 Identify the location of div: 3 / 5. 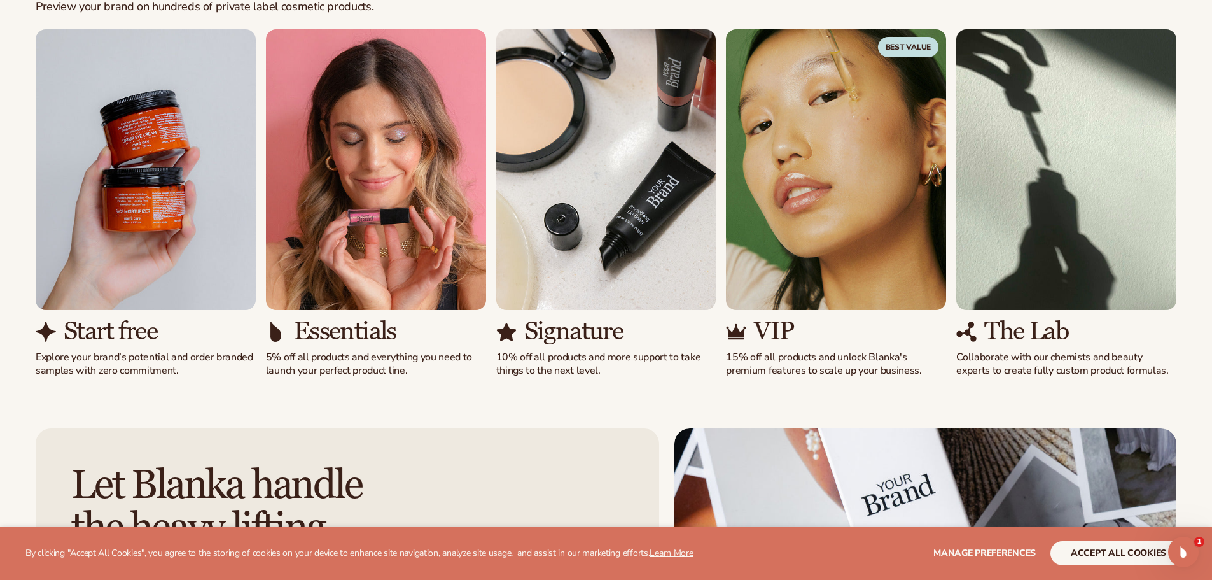
(606, 203).